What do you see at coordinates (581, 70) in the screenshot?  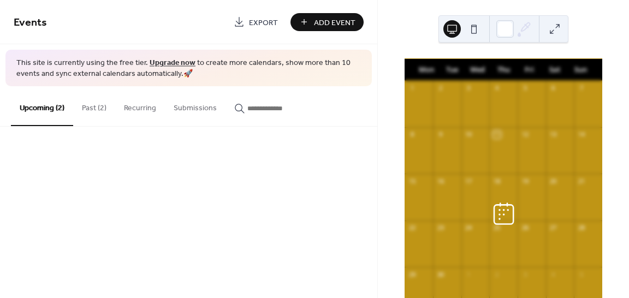 I see `div: Sun` at bounding box center [581, 70].